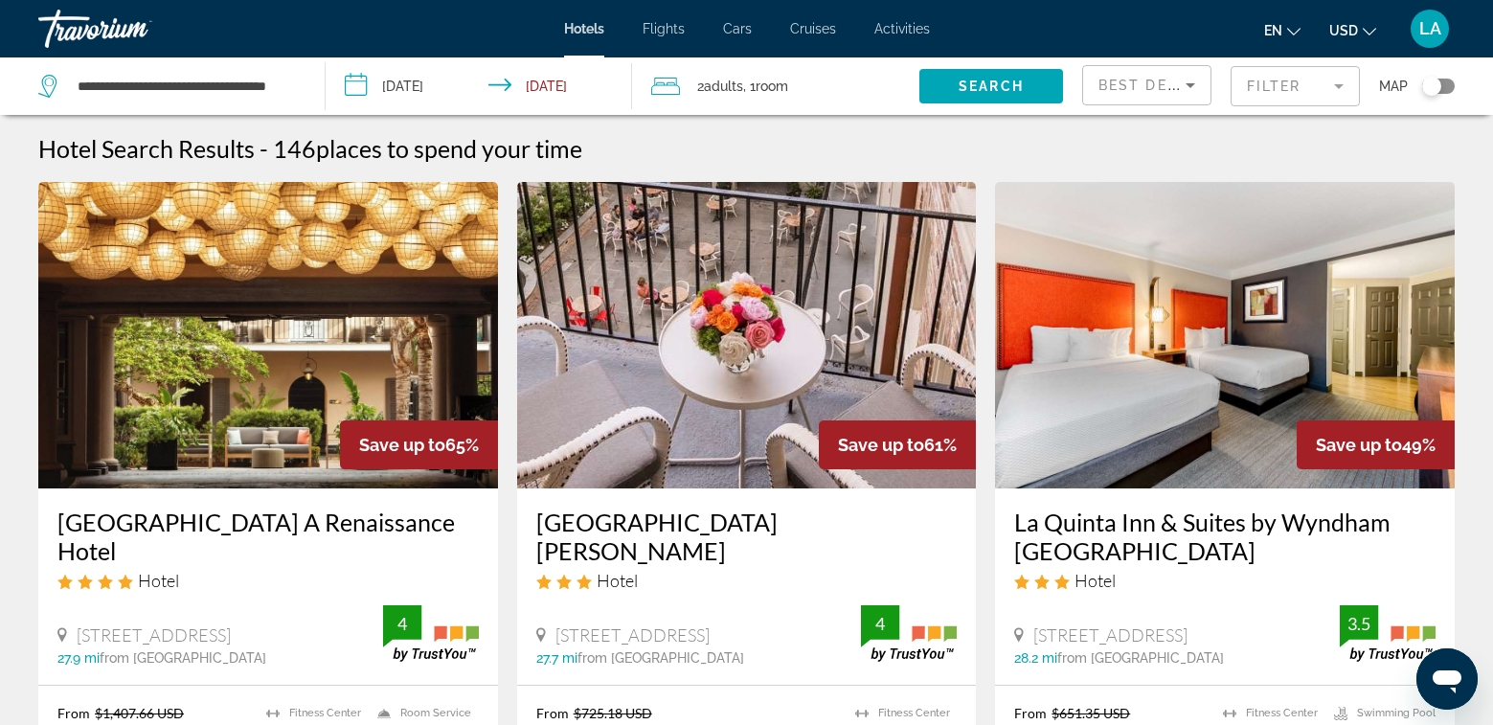 The height and width of the screenshot is (725, 1493). Describe the element at coordinates (738, 29) in the screenshot. I see `span: Cars` at that location.